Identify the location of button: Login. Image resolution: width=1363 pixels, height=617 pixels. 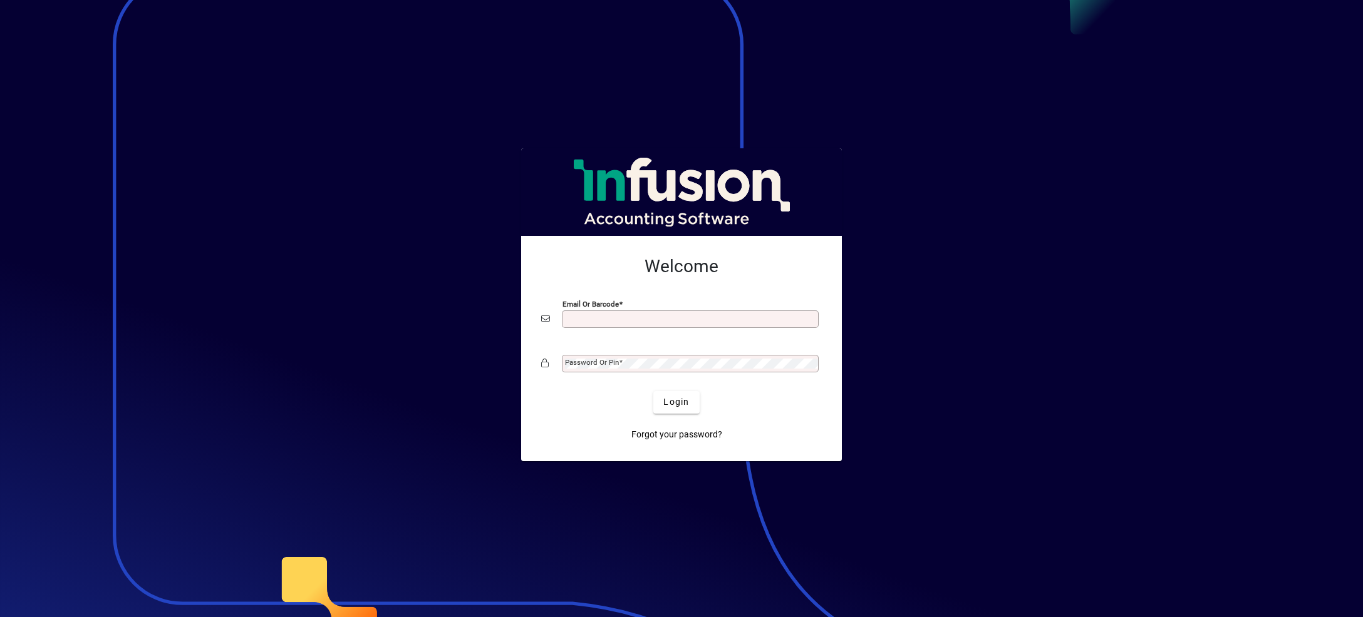
(676, 403).